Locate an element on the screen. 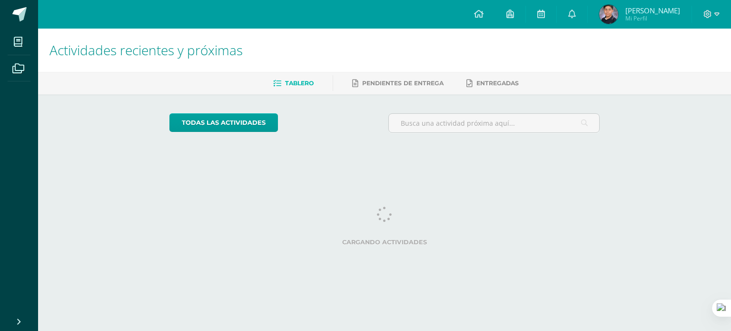 The width and height of the screenshot is (731, 331). input: Busca una actividad próxima aquí... is located at coordinates (494, 123).